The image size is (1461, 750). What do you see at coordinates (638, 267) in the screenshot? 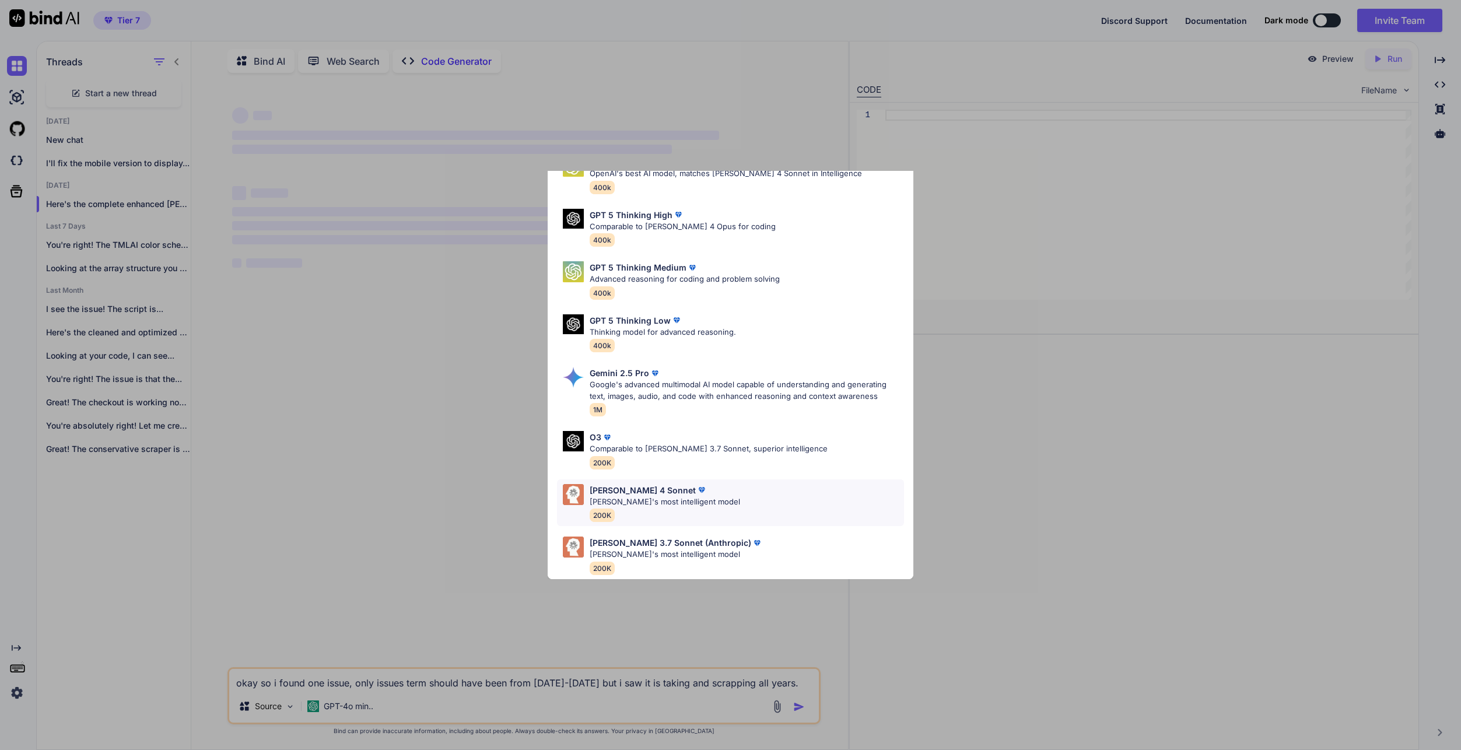
I see `p: GPT 5 Thinking Medium` at bounding box center [638, 267].